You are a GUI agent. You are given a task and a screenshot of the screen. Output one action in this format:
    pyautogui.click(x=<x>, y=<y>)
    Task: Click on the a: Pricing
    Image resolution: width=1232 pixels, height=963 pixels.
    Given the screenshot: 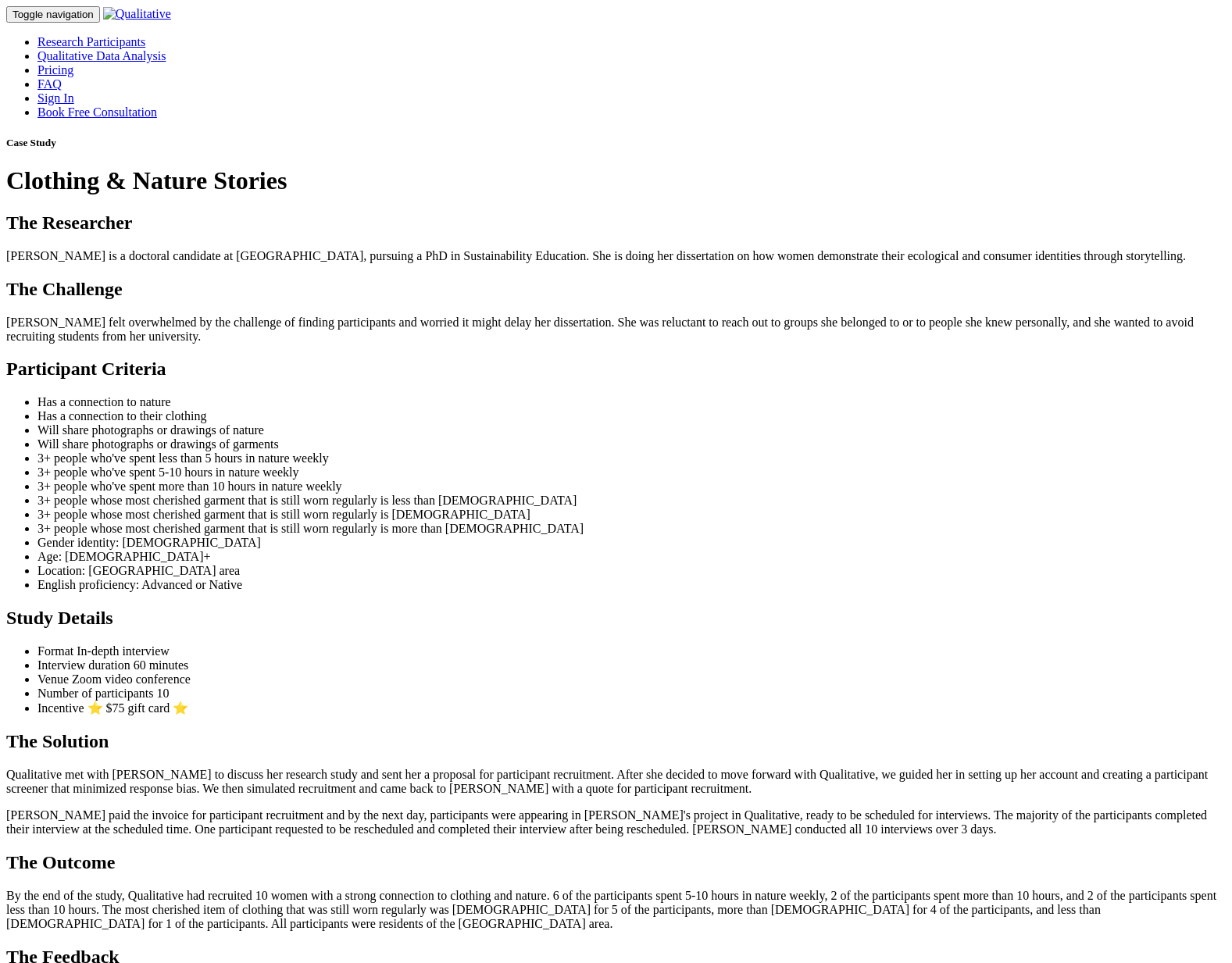 What is the action you would take?
    pyautogui.click(x=55, y=69)
    